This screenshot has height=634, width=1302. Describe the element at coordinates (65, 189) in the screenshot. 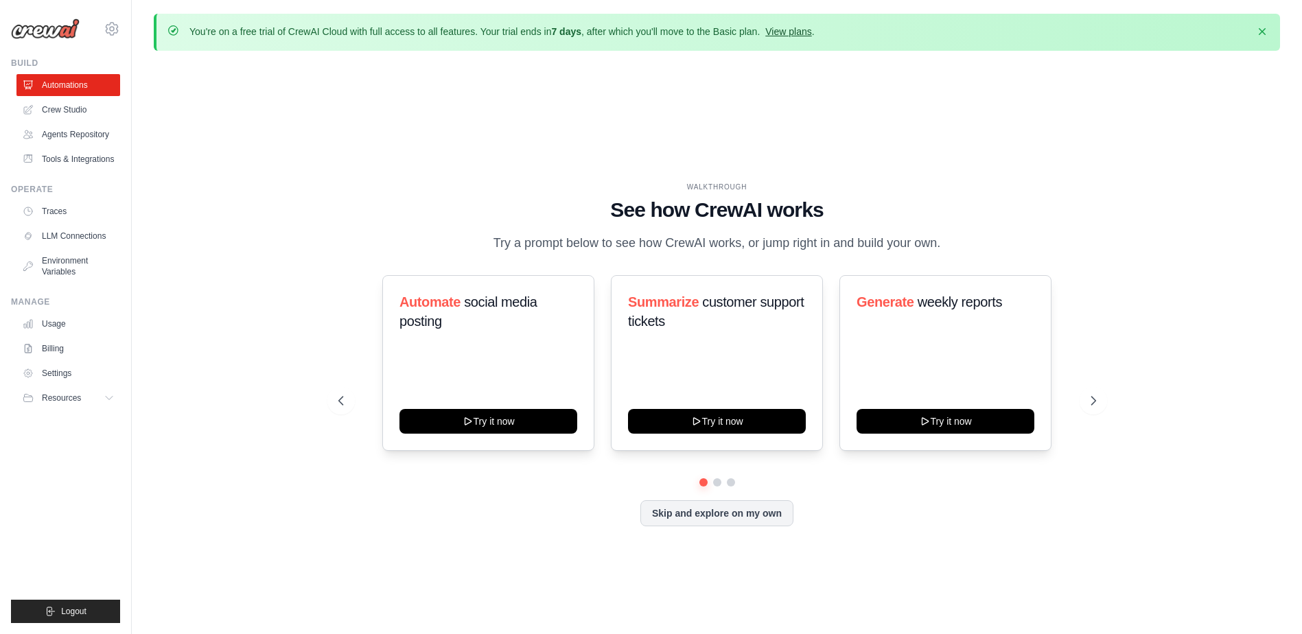

I see `div: Operate` at that location.